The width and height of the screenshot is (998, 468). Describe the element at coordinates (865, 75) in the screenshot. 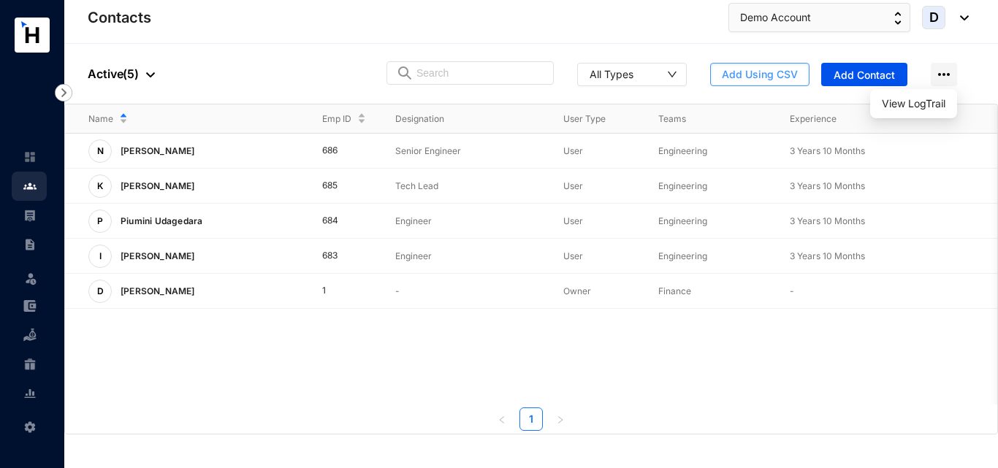

I see `button: Add Contact` at that location.